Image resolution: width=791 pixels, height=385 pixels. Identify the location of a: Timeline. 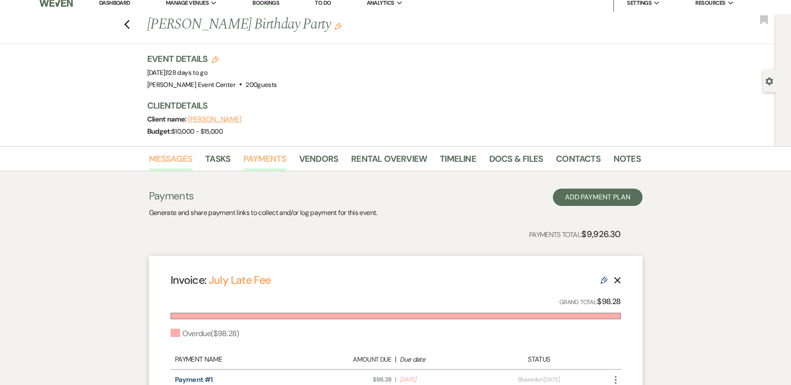
(458, 161).